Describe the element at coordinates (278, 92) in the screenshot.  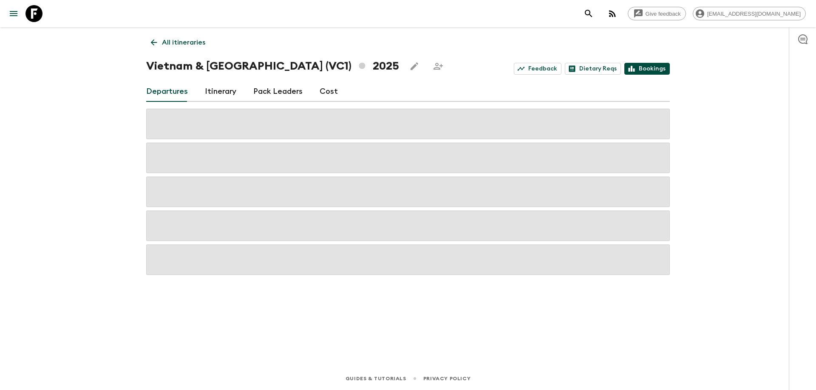
I see `a: Pack Leaders` at that location.